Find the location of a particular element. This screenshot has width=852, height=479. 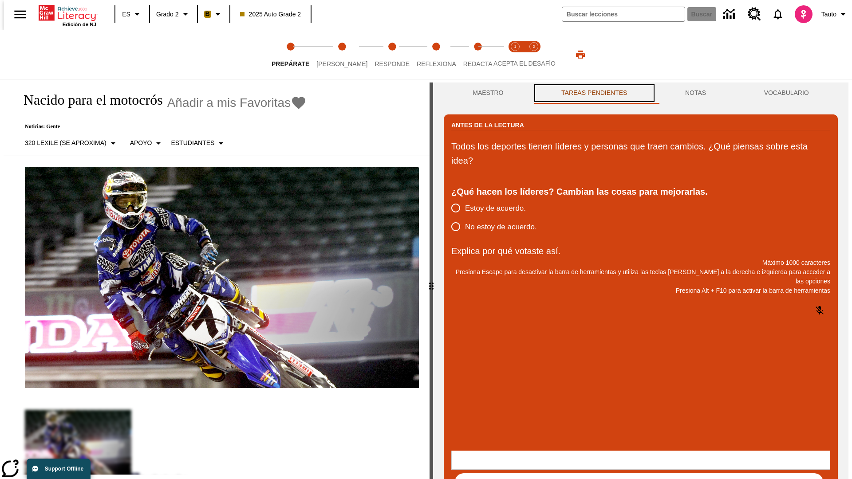

button: Responde step 3 of 5 is located at coordinates (392, 55).